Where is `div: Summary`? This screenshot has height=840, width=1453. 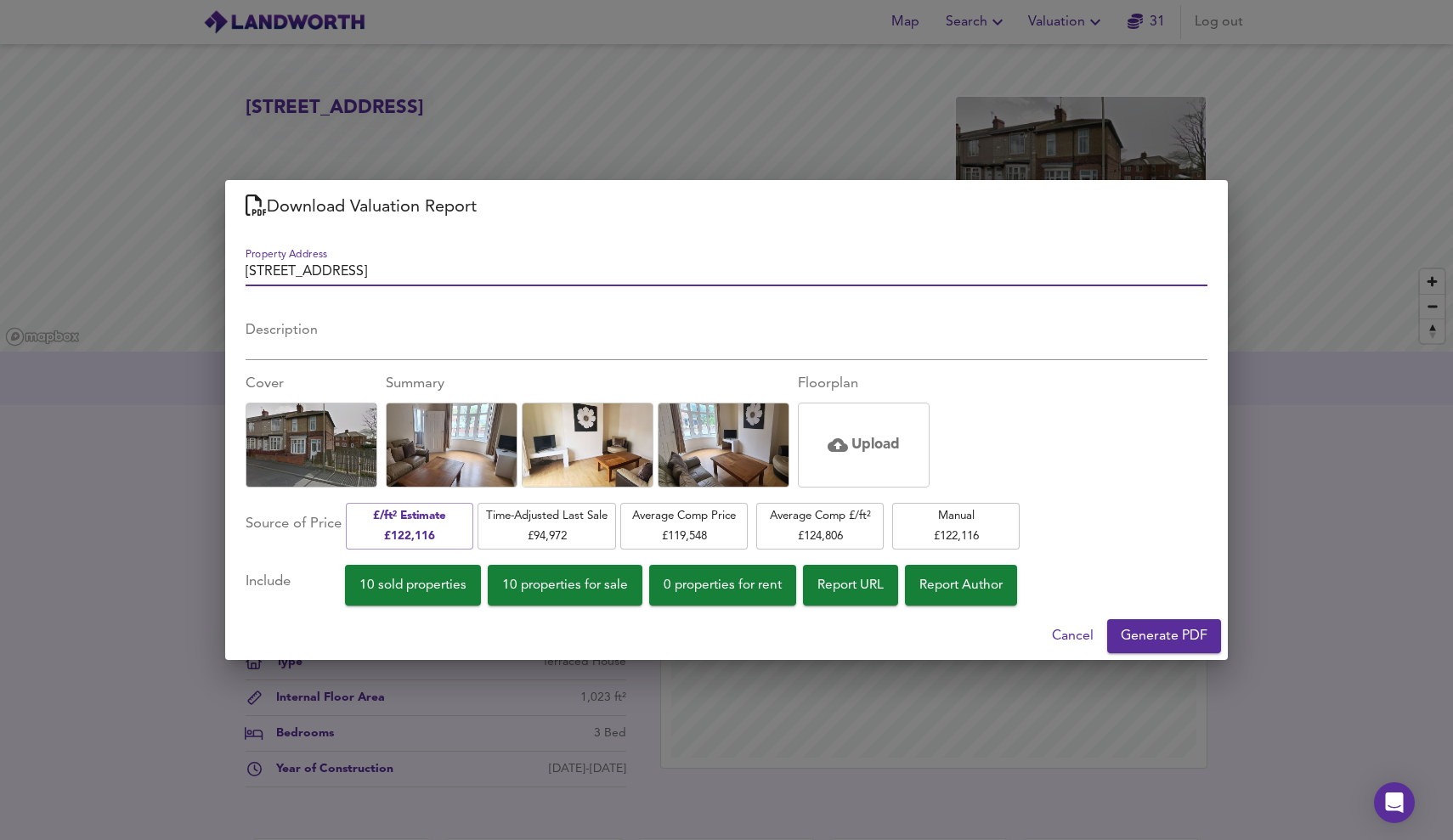
div: Summary is located at coordinates (587, 384).